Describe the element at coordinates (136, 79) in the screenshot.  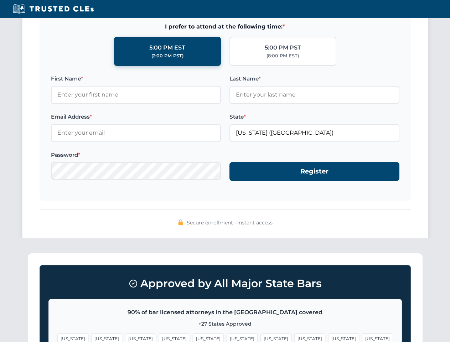
I see `label: First Name` at that location.